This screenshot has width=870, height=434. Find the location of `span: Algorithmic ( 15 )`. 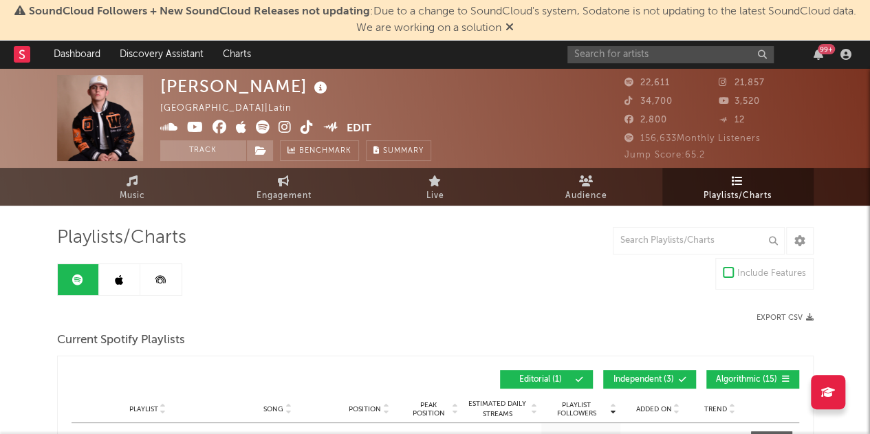

span: Algorithmic ( 15 ) is located at coordinates (747, 380).